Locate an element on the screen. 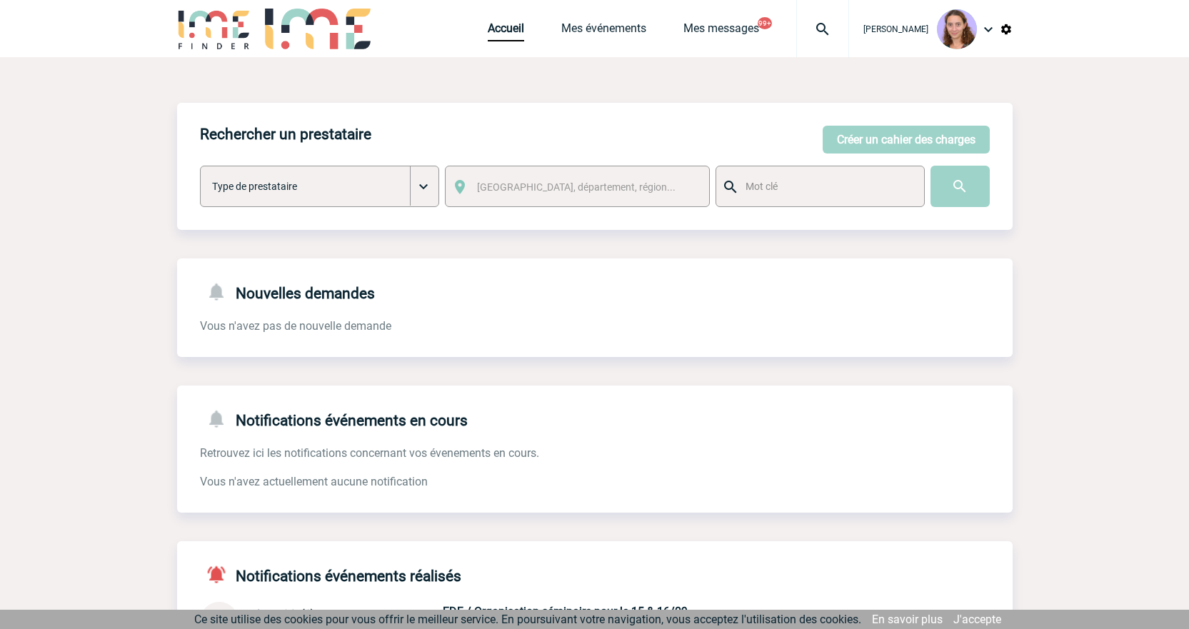 This screenshot has height=629, width=1189. span: Vous n'avez actuellement aucune notification is located at coordinates (313, 481).